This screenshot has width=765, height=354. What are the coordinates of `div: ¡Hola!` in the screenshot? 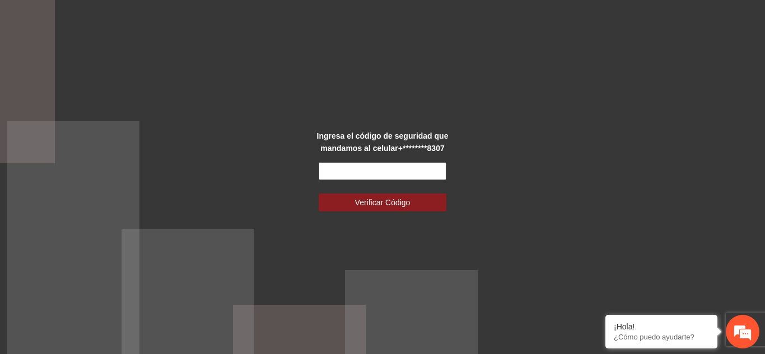 It's located at (661, 327).